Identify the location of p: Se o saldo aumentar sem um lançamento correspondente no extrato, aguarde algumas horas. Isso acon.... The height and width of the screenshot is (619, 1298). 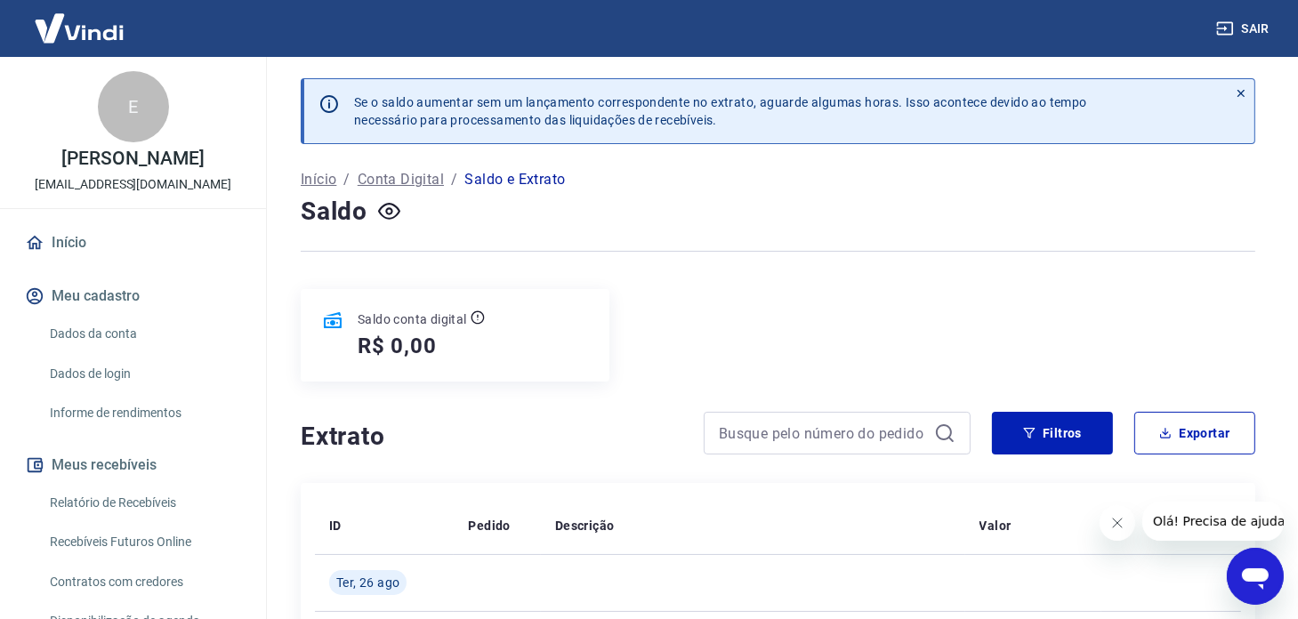
(720, 111).